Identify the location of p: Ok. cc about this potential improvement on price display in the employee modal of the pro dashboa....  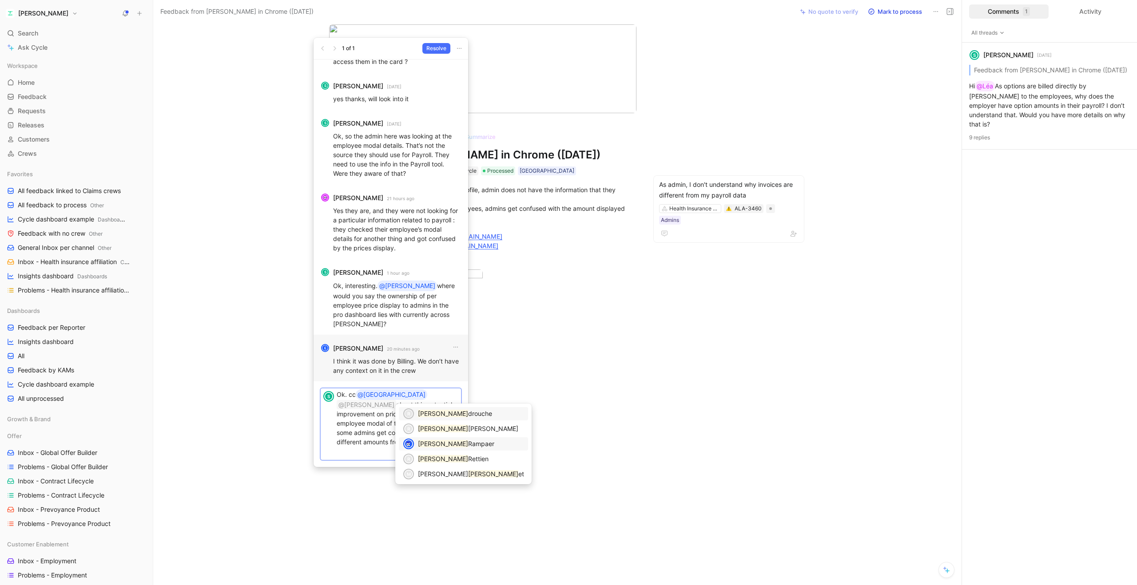
(397, 423).